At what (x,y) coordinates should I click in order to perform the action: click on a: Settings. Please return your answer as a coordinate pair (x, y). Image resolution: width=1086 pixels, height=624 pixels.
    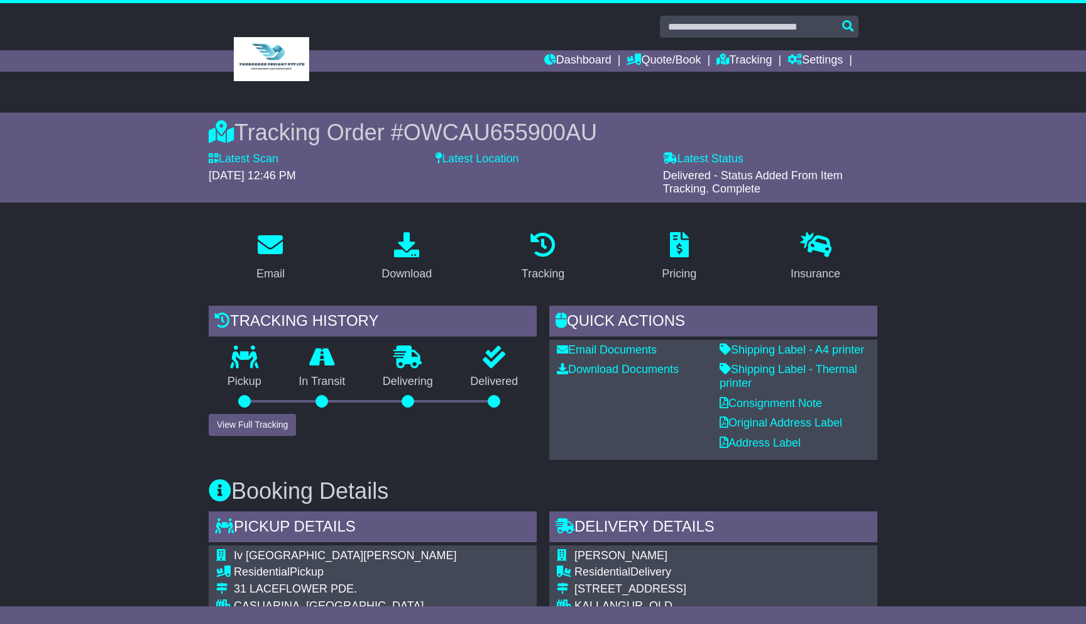
    Looking at the image, I should click on (815, 61).